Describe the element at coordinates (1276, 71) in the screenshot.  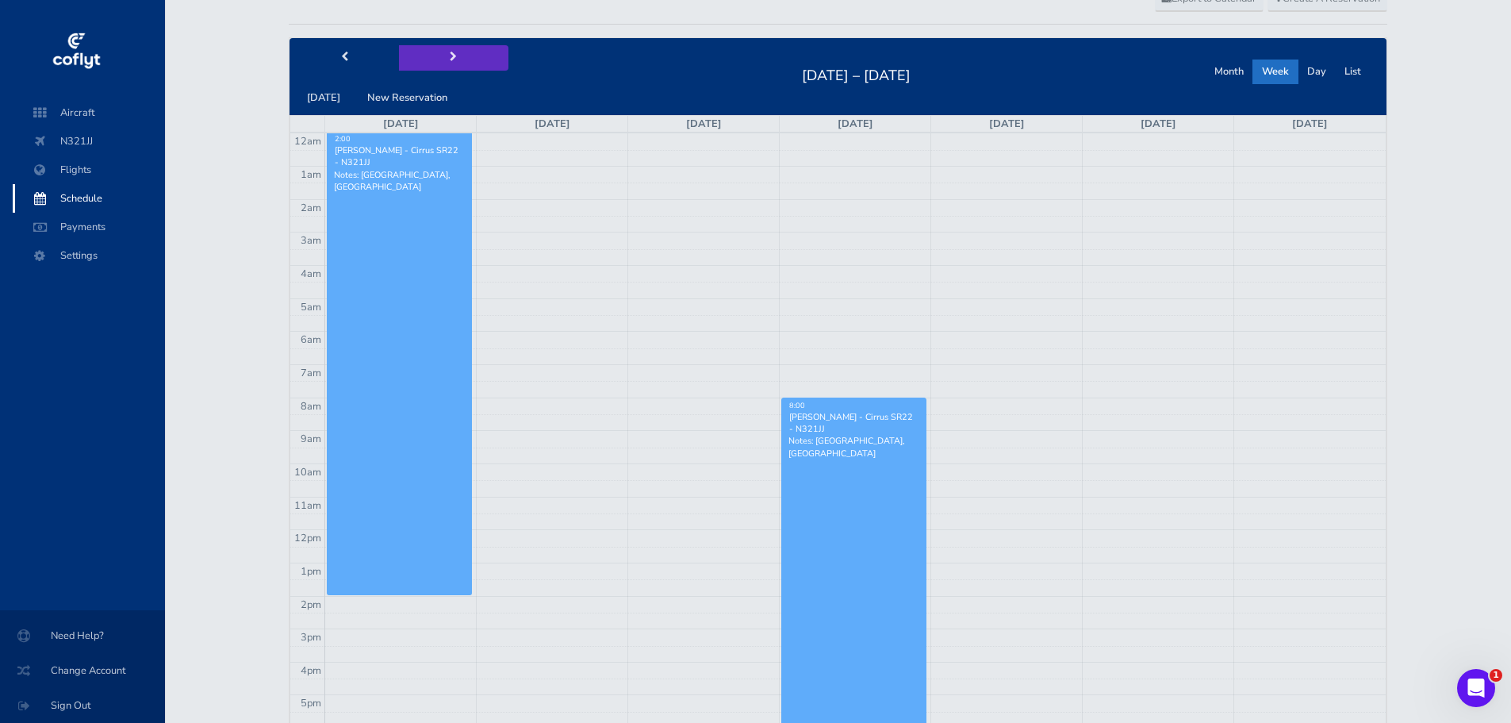
I see `button: Week` at that location.